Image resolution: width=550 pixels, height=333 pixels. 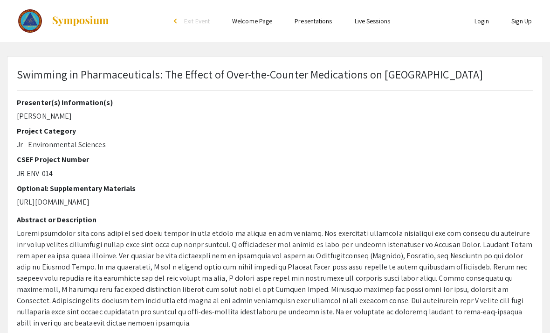 What do you see at coordinates (275, 131) in the screenshot?
I see `h2: Project Category` at bounding box center [275, 131].